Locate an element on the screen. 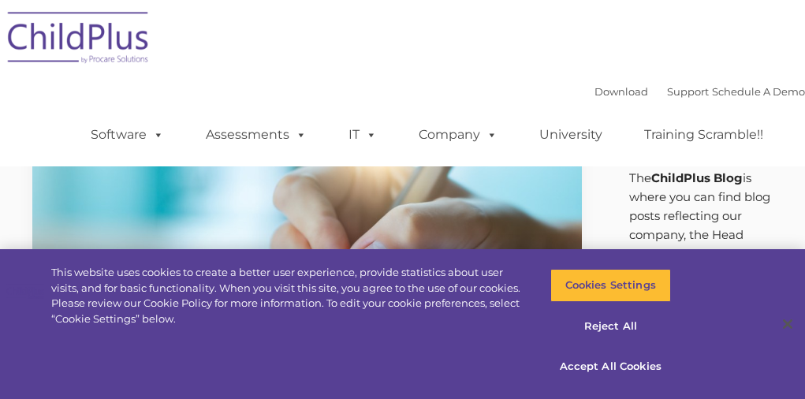  button: Reject All is located at coordinates (610, 326).